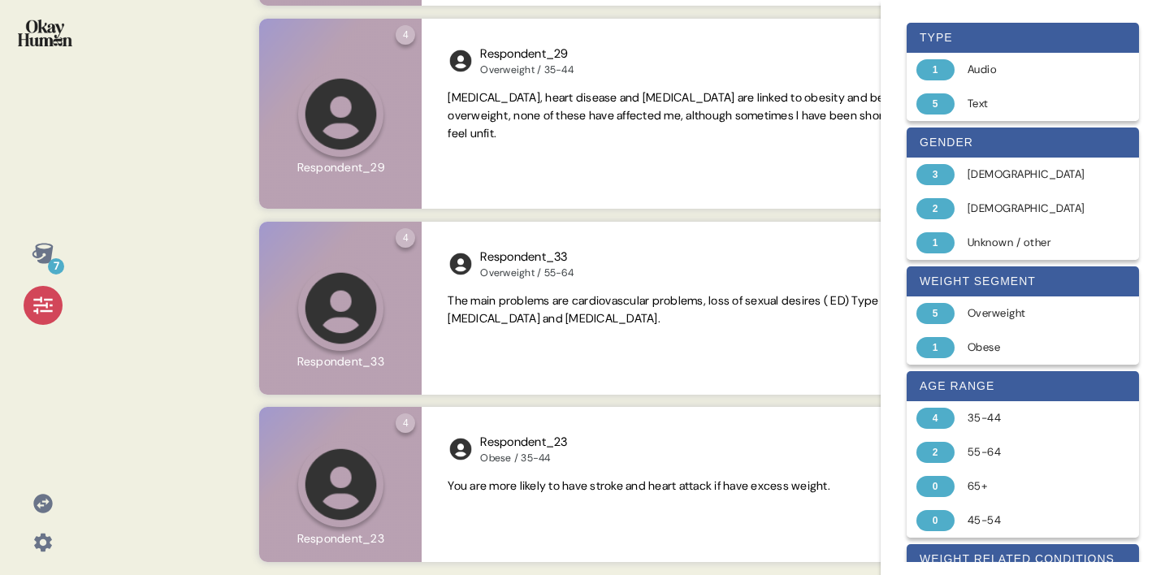 This screenshot has width=1165, height=575. What do you see at coordinates (1031, 70) in the screenshot?
I see `div: Audio` at bounding box center [1031, 70].